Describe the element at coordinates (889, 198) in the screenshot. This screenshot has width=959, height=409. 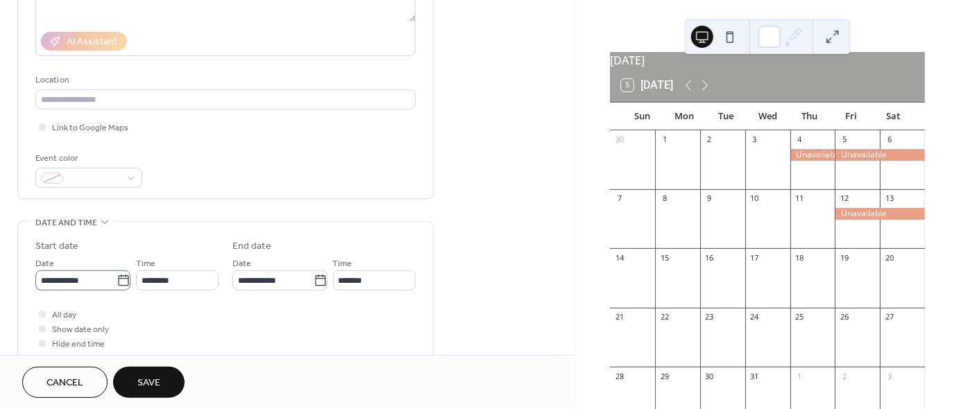
I see `div: 13` at that location.